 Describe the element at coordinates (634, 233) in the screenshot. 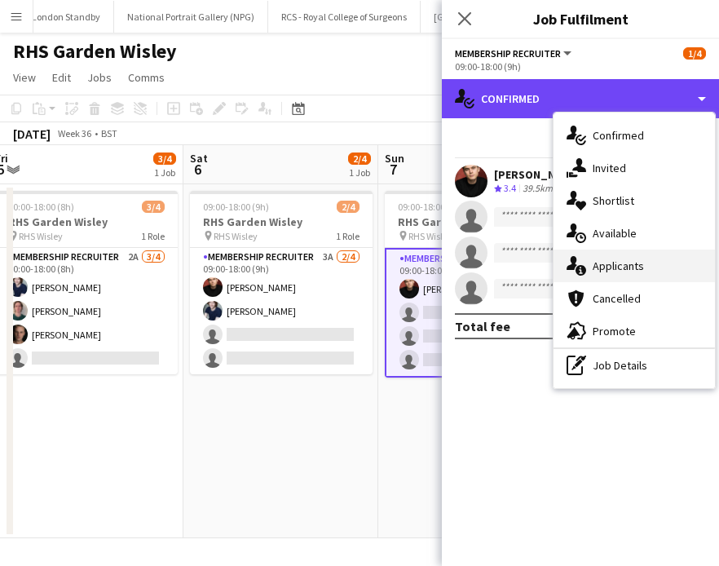

I see `div: Available` at that location.